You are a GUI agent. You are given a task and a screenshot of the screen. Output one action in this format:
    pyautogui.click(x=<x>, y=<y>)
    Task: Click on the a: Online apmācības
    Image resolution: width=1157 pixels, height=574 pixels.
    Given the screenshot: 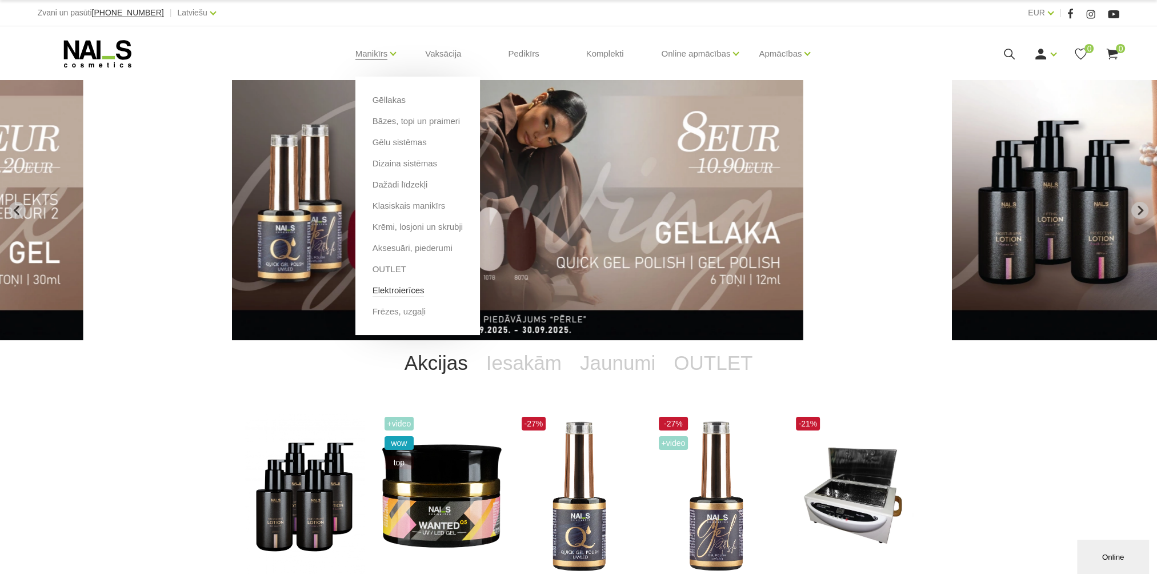 What is the action you would take?
    pyautogui.click(x=695, y=54)
    